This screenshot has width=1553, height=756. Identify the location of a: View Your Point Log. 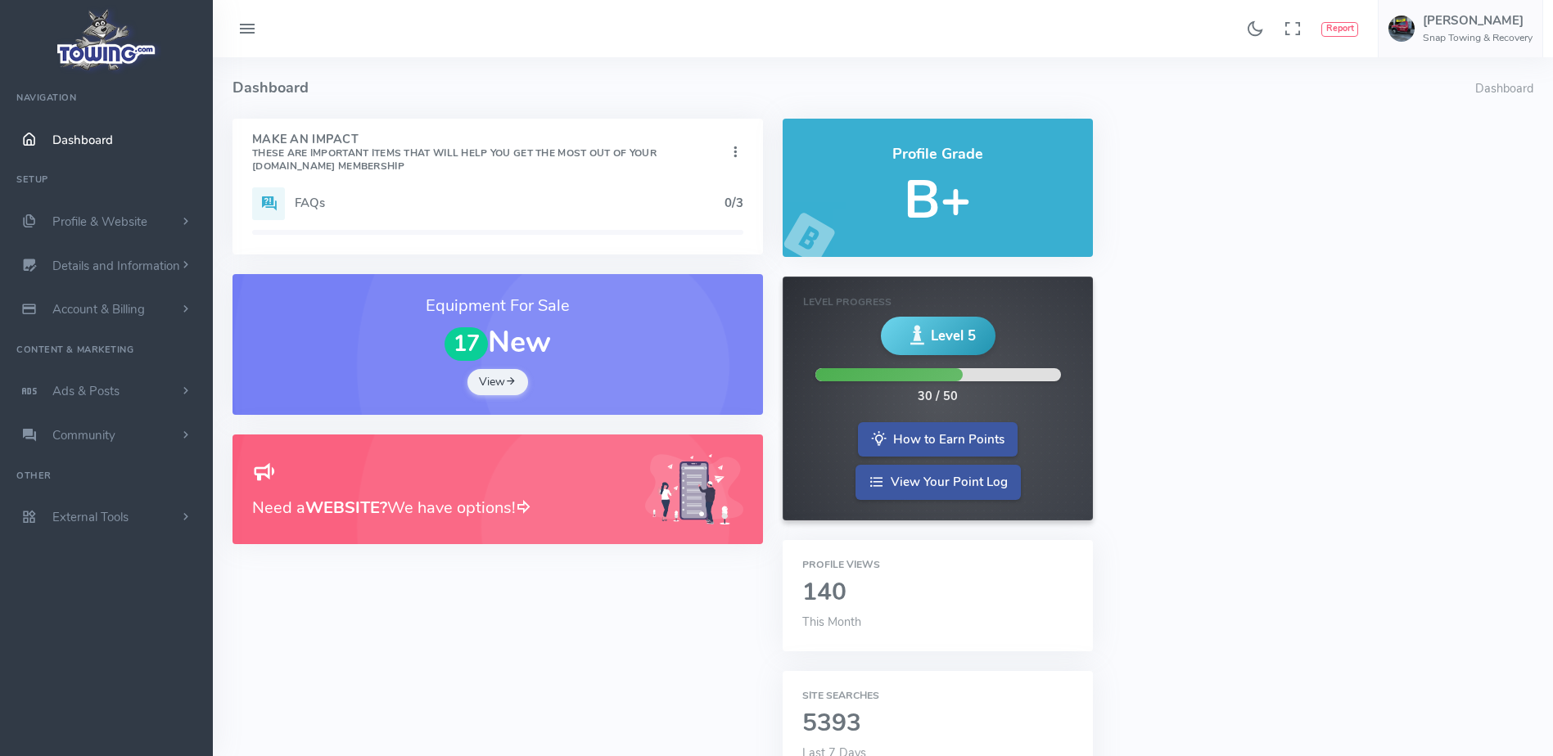
(938, 482).